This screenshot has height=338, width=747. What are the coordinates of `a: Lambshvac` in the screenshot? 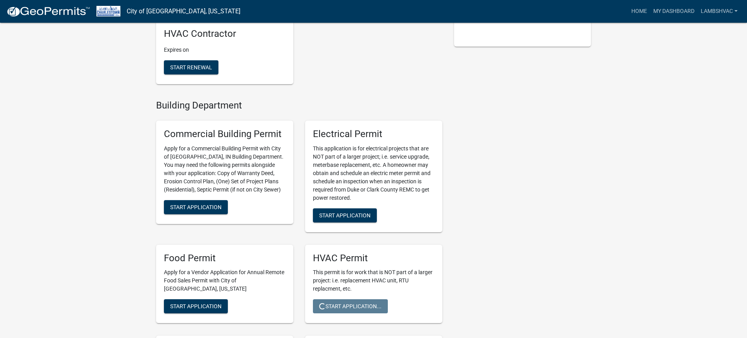 It's located at (719, 11).